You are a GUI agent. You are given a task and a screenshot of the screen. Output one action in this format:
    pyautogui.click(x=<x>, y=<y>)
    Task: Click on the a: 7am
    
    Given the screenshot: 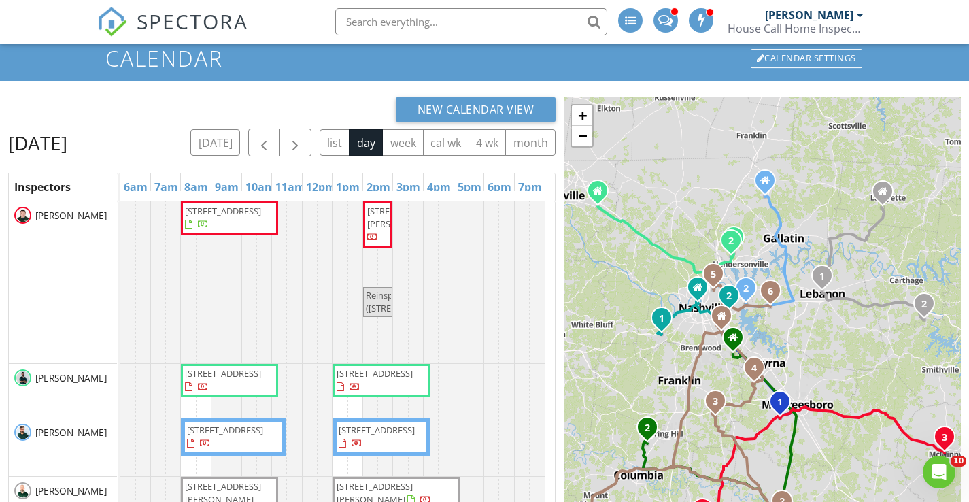 What is the action you would take?
    pyautogui.click(x=166, y=187)
    